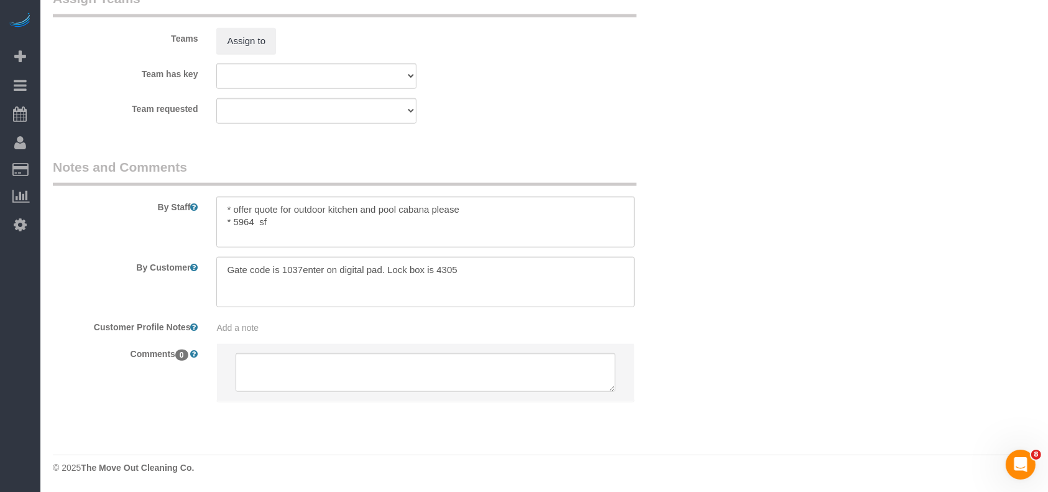  I want to click on legend: Notes and Comments, so click(344, 172).